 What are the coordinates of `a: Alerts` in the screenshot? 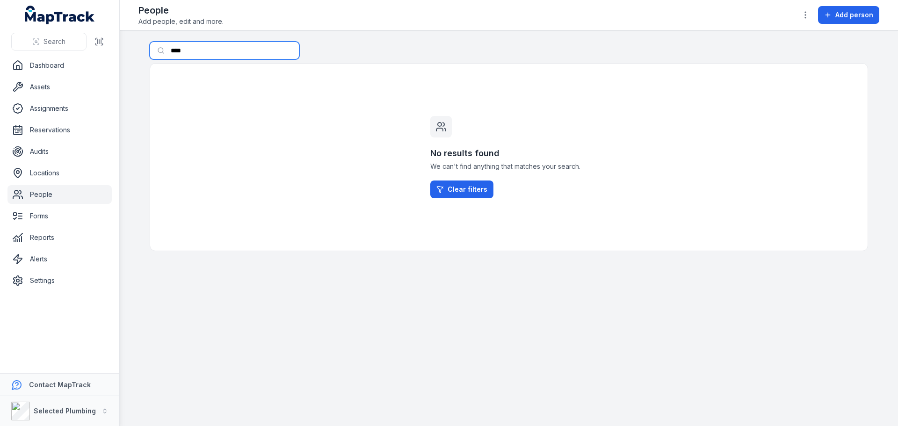 It's located at (59, 259).